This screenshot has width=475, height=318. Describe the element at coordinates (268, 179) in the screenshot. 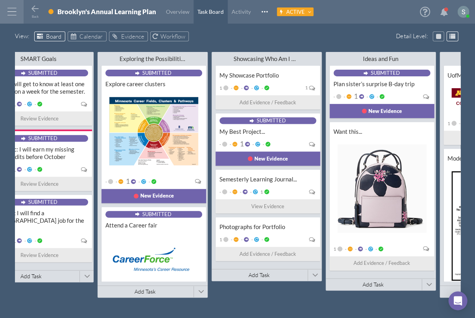

I see `div: Semesterly Learning Journal...` at that location.